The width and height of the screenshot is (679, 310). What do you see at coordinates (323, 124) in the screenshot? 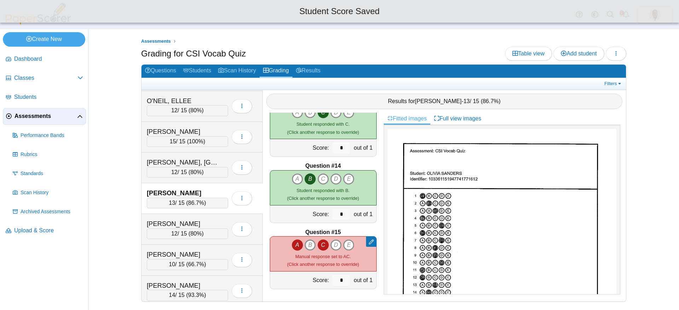
I see `span: Student responded with C.` at bounding box center [323, 124].